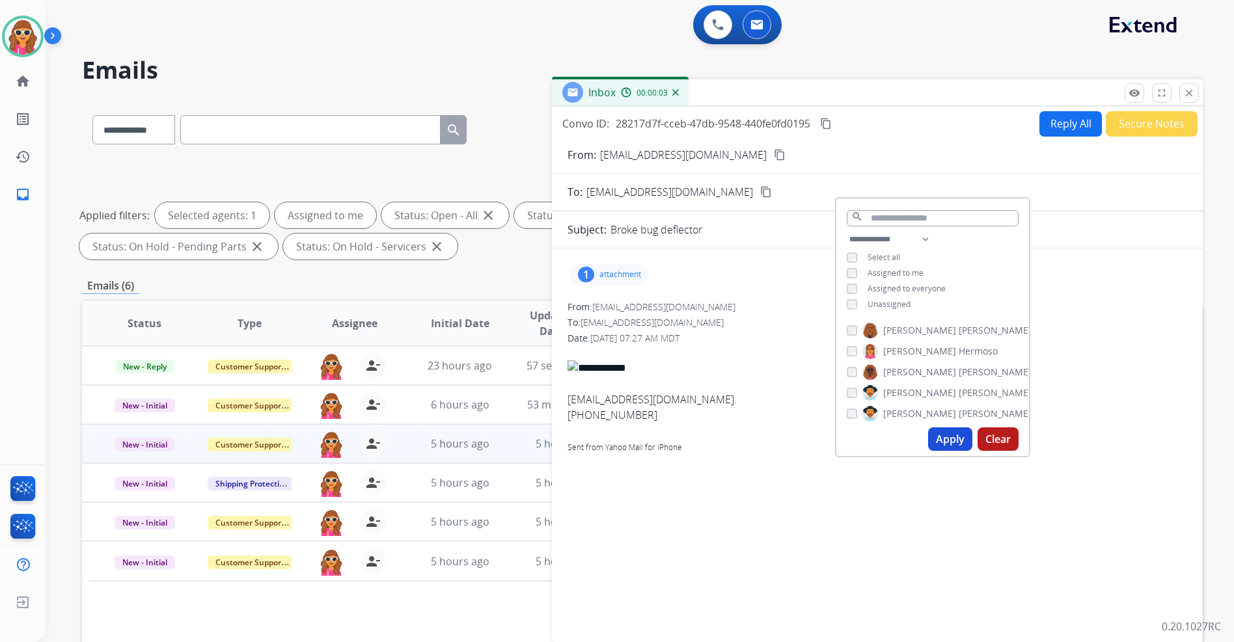  What do you see at coordinates (355, 323) in the screenshot?
I see `span: Assignee` at bounding box center [355, 323].